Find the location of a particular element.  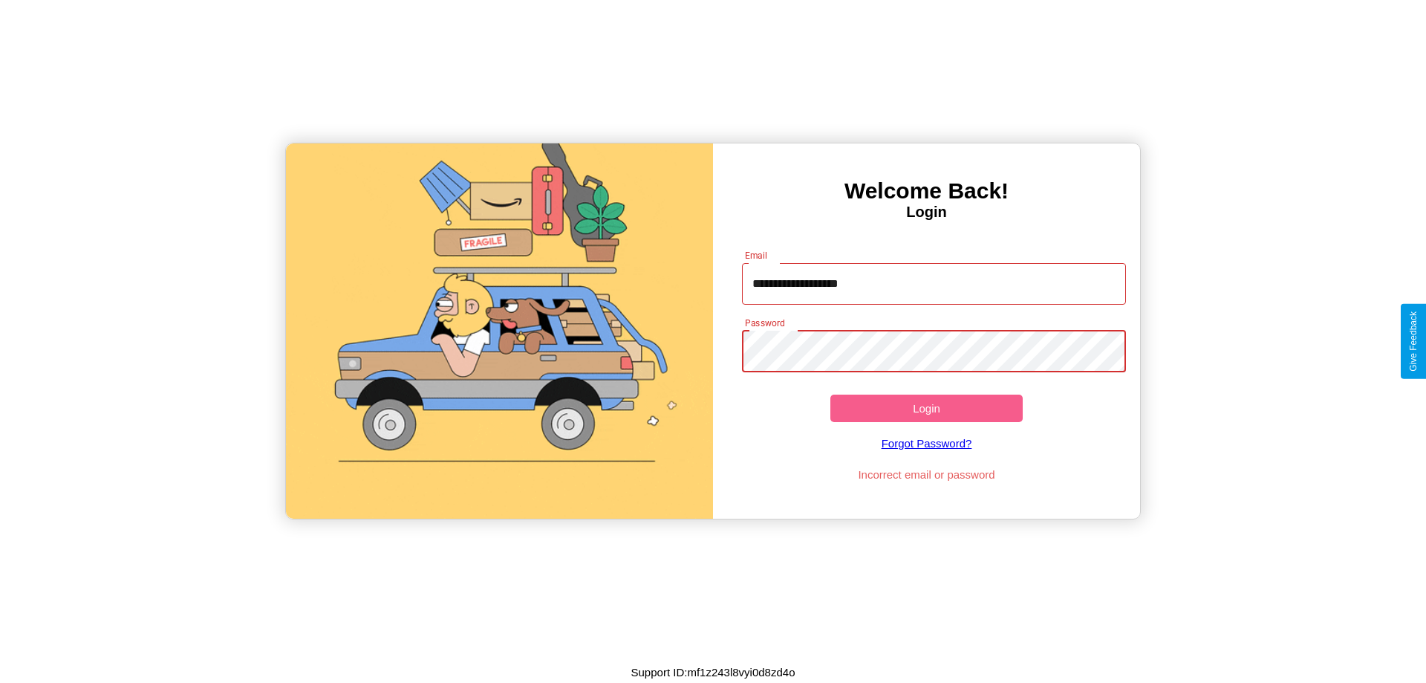

label: Password is located at coordinates (764, 322).